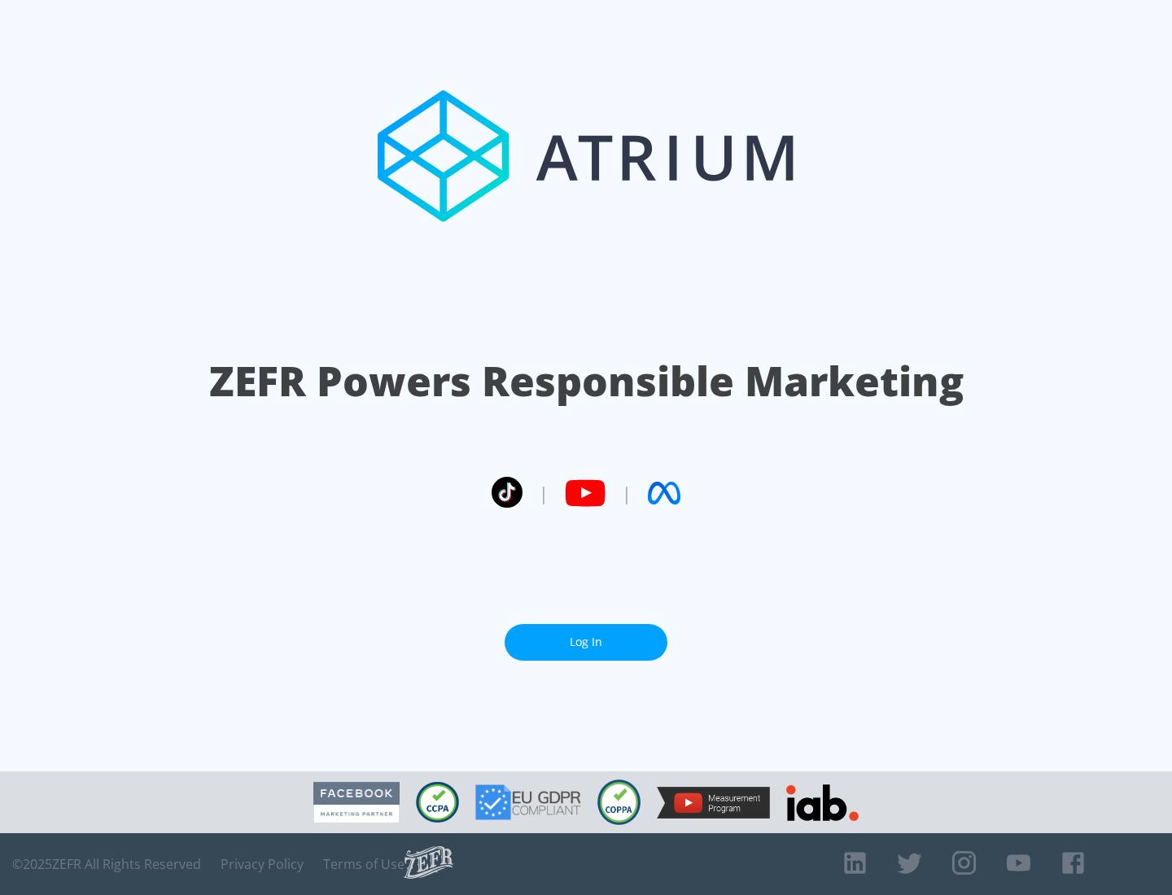 Image resolution: width=1172 pixels, height=895 pixels. What do you see at coordinates (107, 864) in the screenshot?
I see `span: © 2025 ZEFR All Rights Reserved` at bounding box center [107, 864].